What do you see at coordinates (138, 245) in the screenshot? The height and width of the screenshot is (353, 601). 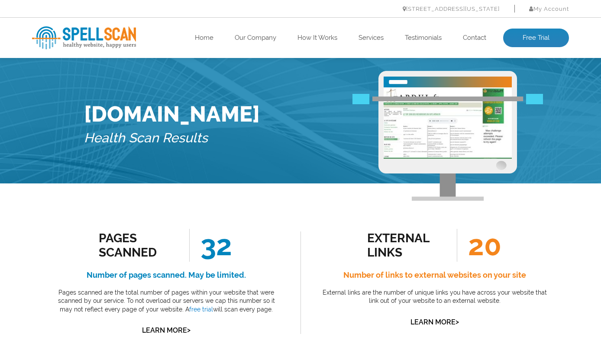 I see `div: Pages Scanned` at bounding box center [138, 245].